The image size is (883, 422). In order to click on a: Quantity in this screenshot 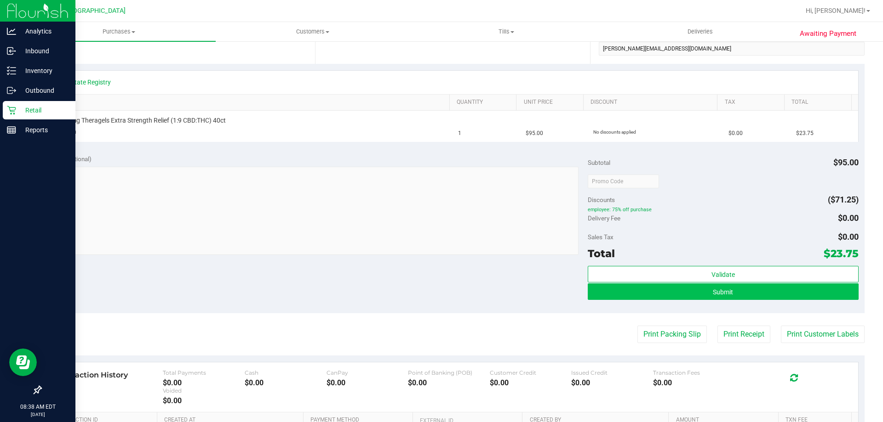, I will do `click(485, 103)`.